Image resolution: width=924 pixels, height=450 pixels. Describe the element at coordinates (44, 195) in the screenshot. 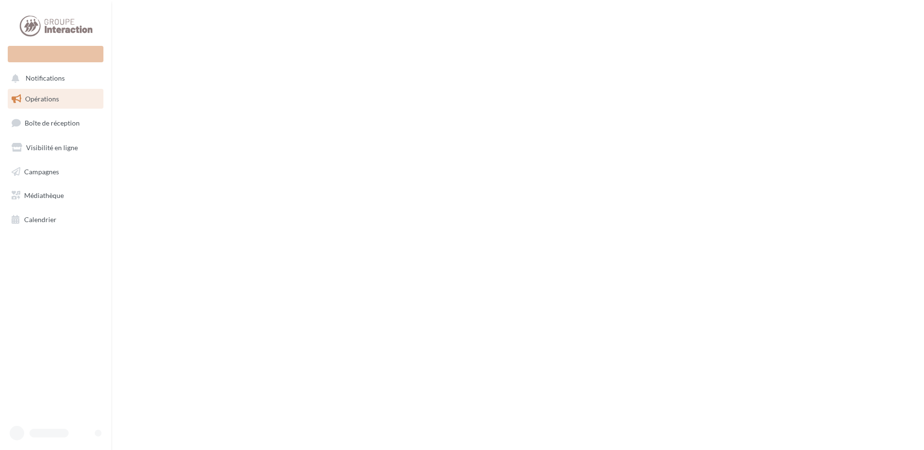

I see `span: Médiathèque` at that location.